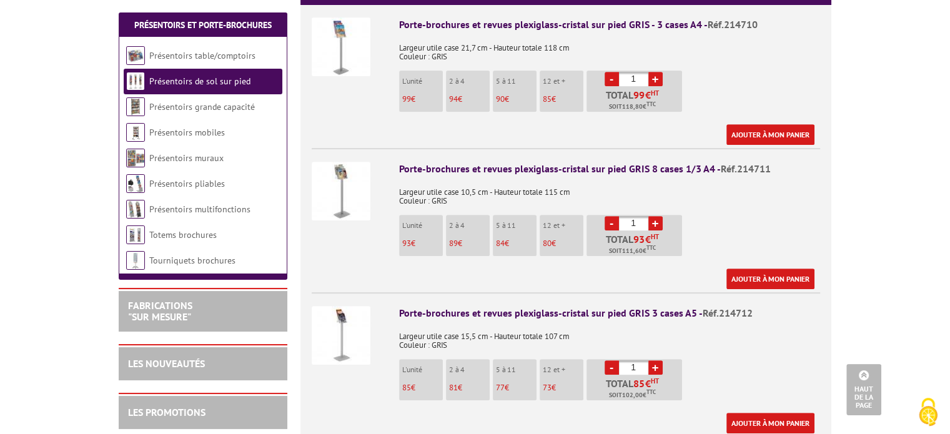  What do you see at coordinates (186, 158) in the screenshot?
I see `a: Présentoirs muraux` at bounding box center [186, 158].